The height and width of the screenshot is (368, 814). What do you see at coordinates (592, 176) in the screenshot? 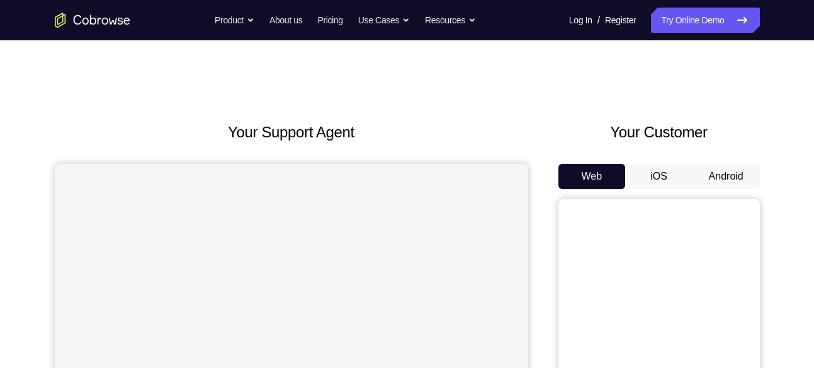
I see `button: Web` at bounding box center [592, 176].